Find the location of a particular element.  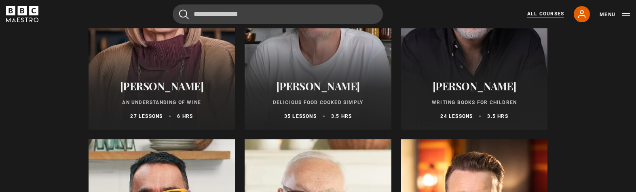

a: All Courses is located at coordinates (546, 14).